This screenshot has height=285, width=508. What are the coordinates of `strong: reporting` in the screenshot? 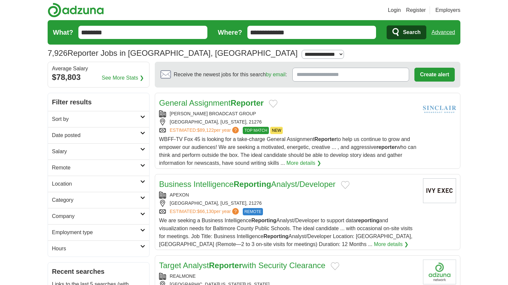 It's located at (368, 220).